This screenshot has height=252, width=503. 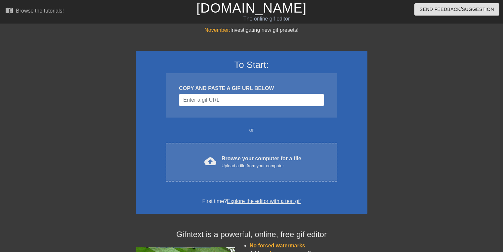 I want to click on div: Investigating new gif presets!, so click(x=252, y=30).